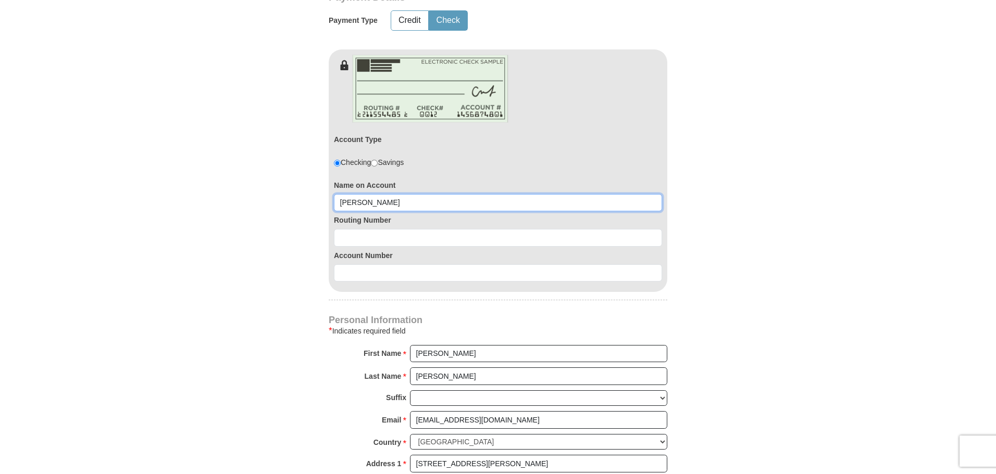 The width and height of the screenshot is (996, 474). Describe the element at coordinates (498, 320) in the screenshot. I see `h4: Personal Information` at that location.